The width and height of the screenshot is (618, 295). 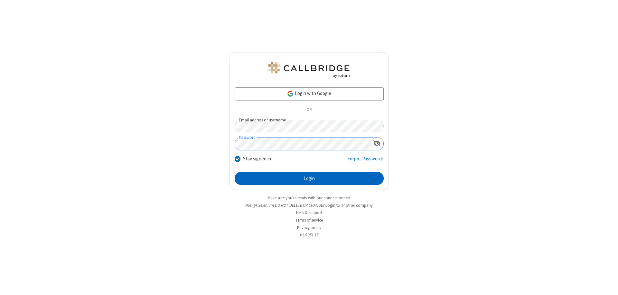 I want to click on span: OR, so click(x=309, y=110).